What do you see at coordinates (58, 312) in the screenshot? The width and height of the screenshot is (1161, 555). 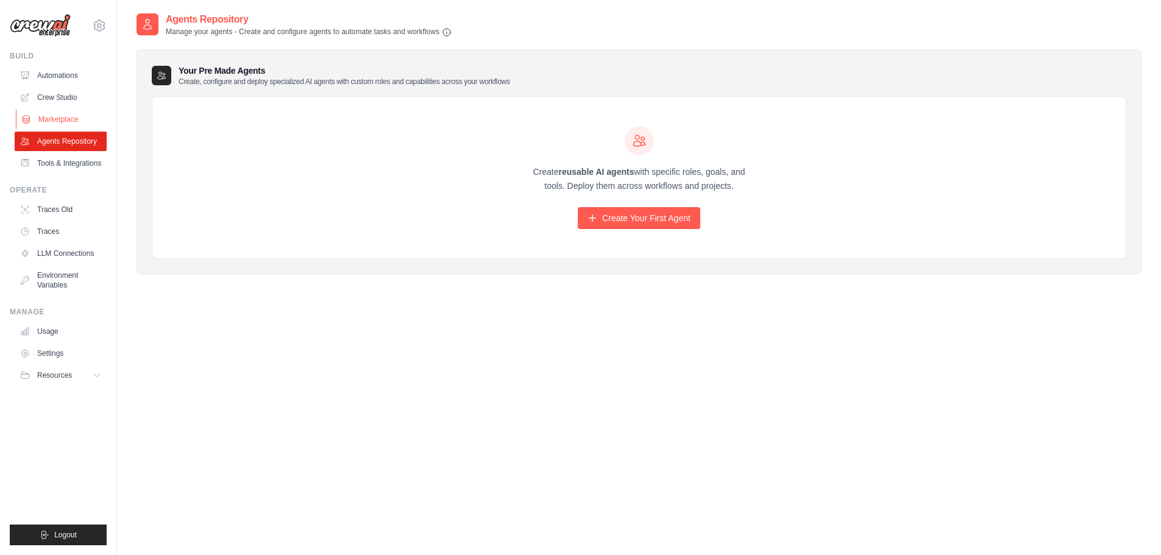 I see `div: Manage` at bounding box center [58, 312].